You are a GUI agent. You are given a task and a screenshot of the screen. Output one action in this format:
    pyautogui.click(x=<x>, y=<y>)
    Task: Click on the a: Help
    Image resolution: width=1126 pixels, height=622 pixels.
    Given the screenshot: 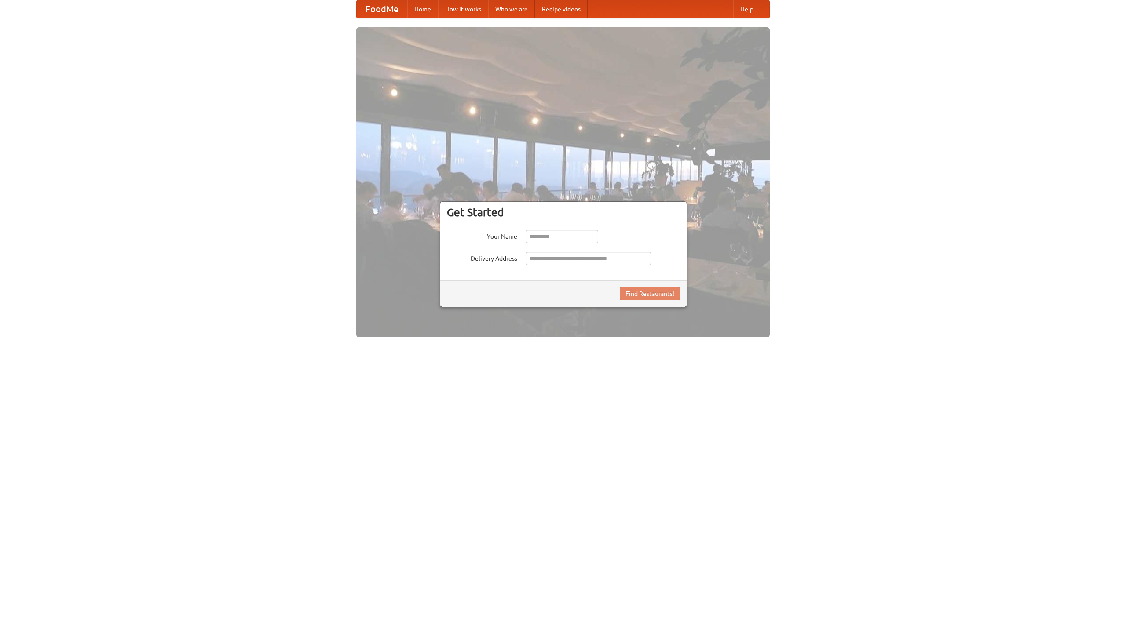 What is the action you would take?
    pyautogui.click(x=747, y=9)
    